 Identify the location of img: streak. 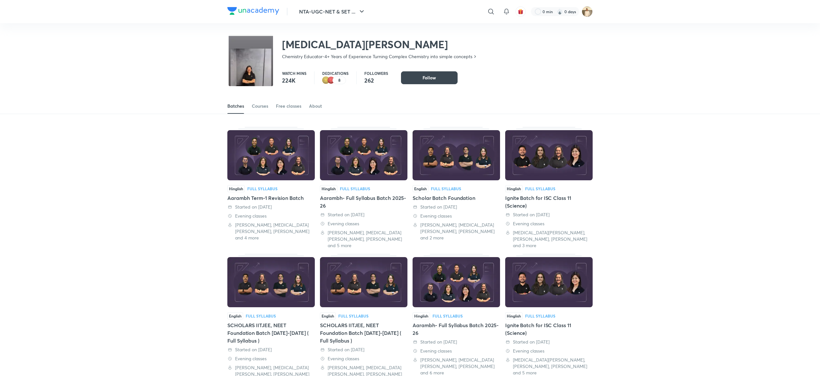
(560, 12).